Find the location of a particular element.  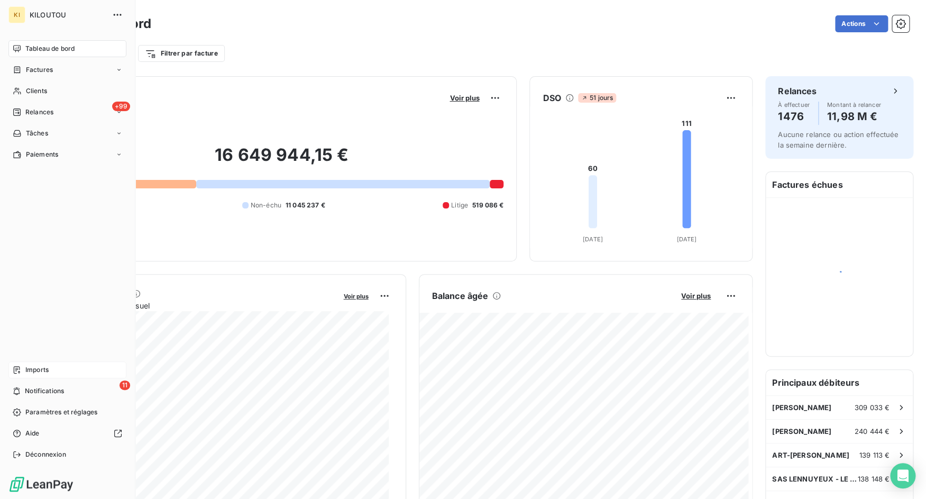

span: Déconnexion is located at coordinates (45, 454).